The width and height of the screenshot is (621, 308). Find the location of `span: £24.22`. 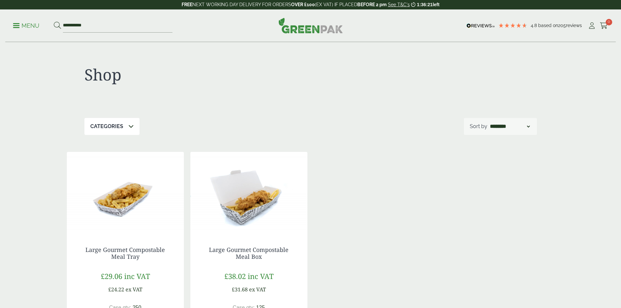

span: £24.22 is located at coordinates (116, 290).